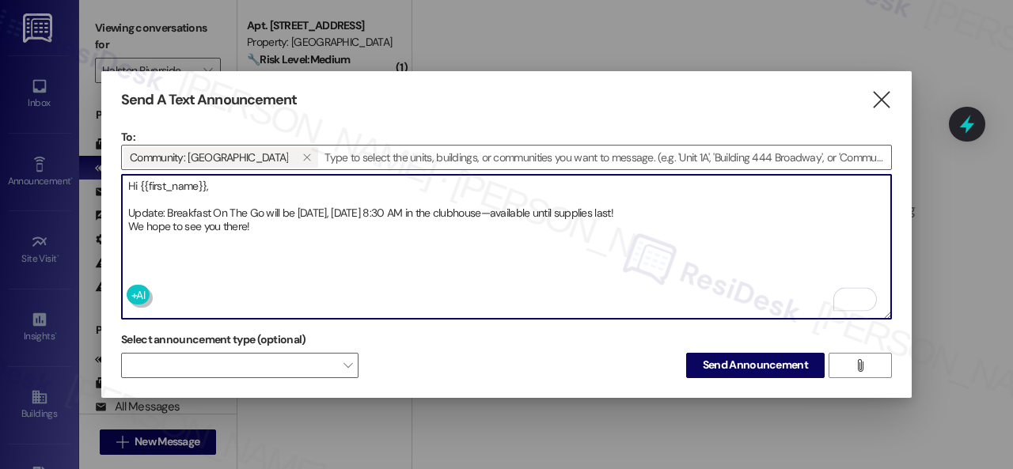  Describe the element at coordinates (507, 137) in the screenshot. I see `p: To:` at that location.